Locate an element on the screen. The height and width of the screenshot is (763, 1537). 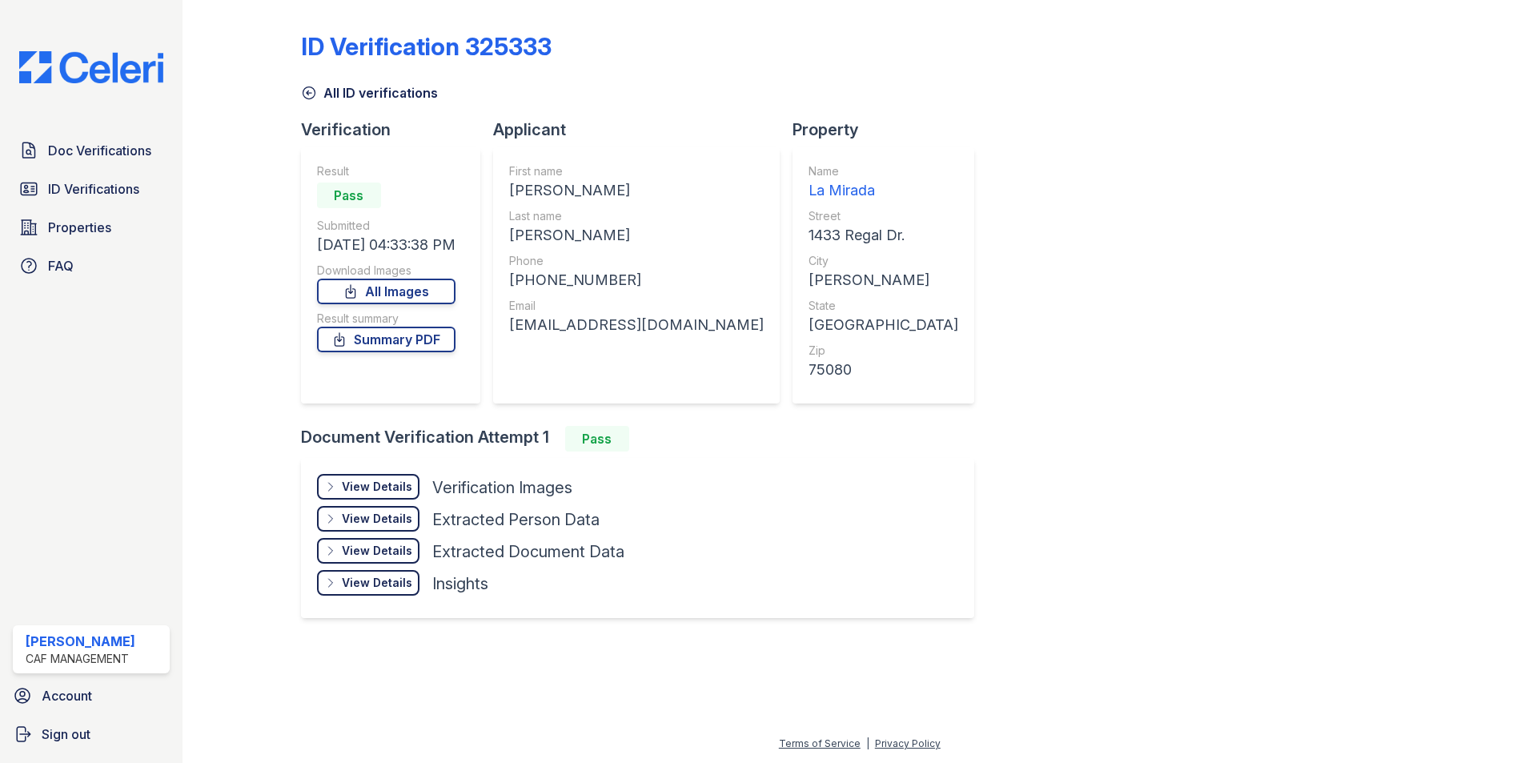
a: Terms of Service is located at coordinates (820, 743).